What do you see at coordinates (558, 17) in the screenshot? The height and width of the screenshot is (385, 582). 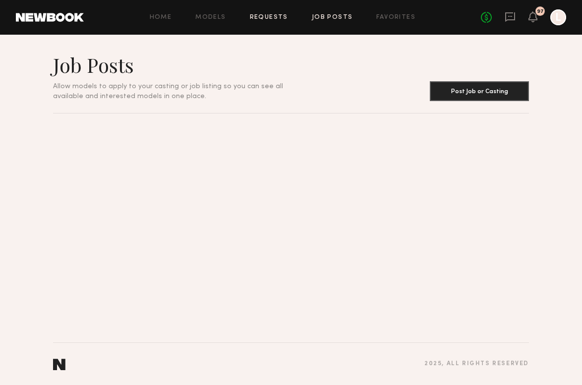 I see `a: L` at bounding box center [558, 17].